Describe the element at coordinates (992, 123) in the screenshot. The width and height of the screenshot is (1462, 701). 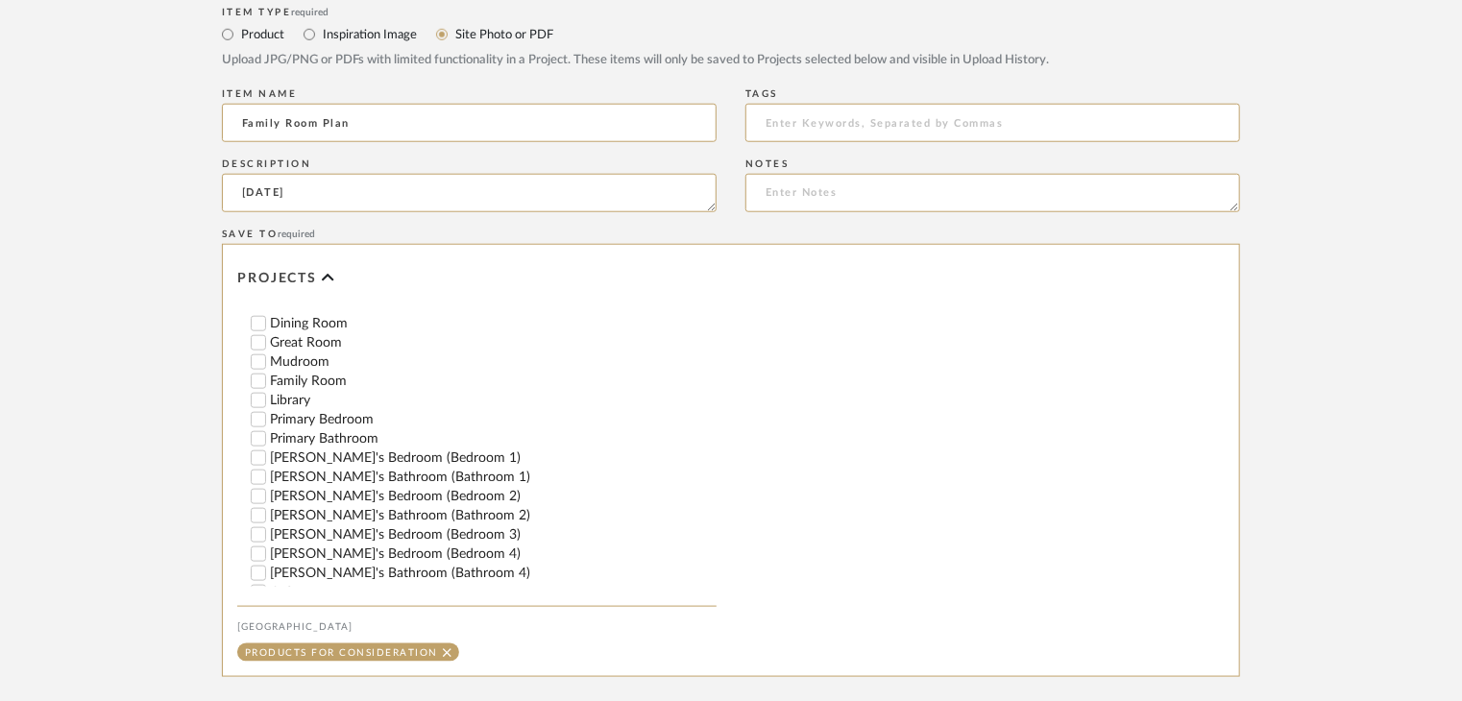
I see `input: Enter Keywords, Separated by Commas` at that location.